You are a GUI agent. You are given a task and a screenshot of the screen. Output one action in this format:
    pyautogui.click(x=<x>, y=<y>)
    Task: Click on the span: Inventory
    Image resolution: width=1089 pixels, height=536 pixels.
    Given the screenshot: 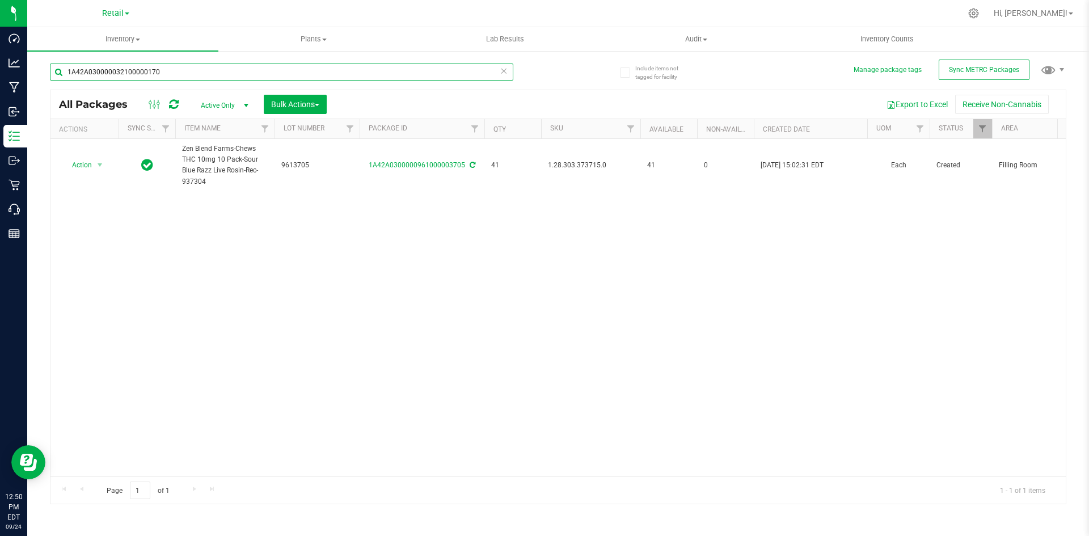 What is the action you would take?
    pyautogui.click(x=122, y=39)
    